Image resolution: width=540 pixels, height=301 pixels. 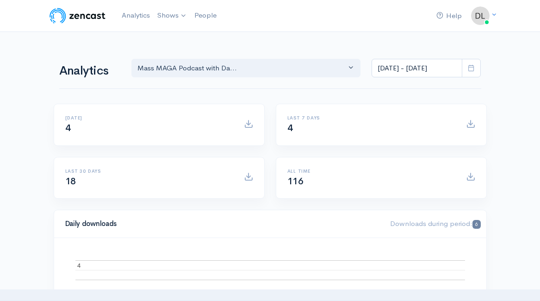 I want to click on h6: All time, so click(x=371, y=171).